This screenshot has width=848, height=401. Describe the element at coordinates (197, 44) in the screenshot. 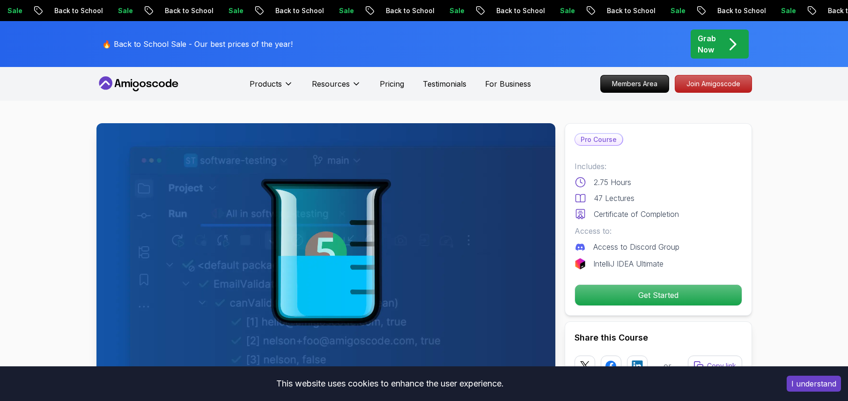

I see `p: 🔥 Back to School Sale - Our best prices of the year!` at that location.